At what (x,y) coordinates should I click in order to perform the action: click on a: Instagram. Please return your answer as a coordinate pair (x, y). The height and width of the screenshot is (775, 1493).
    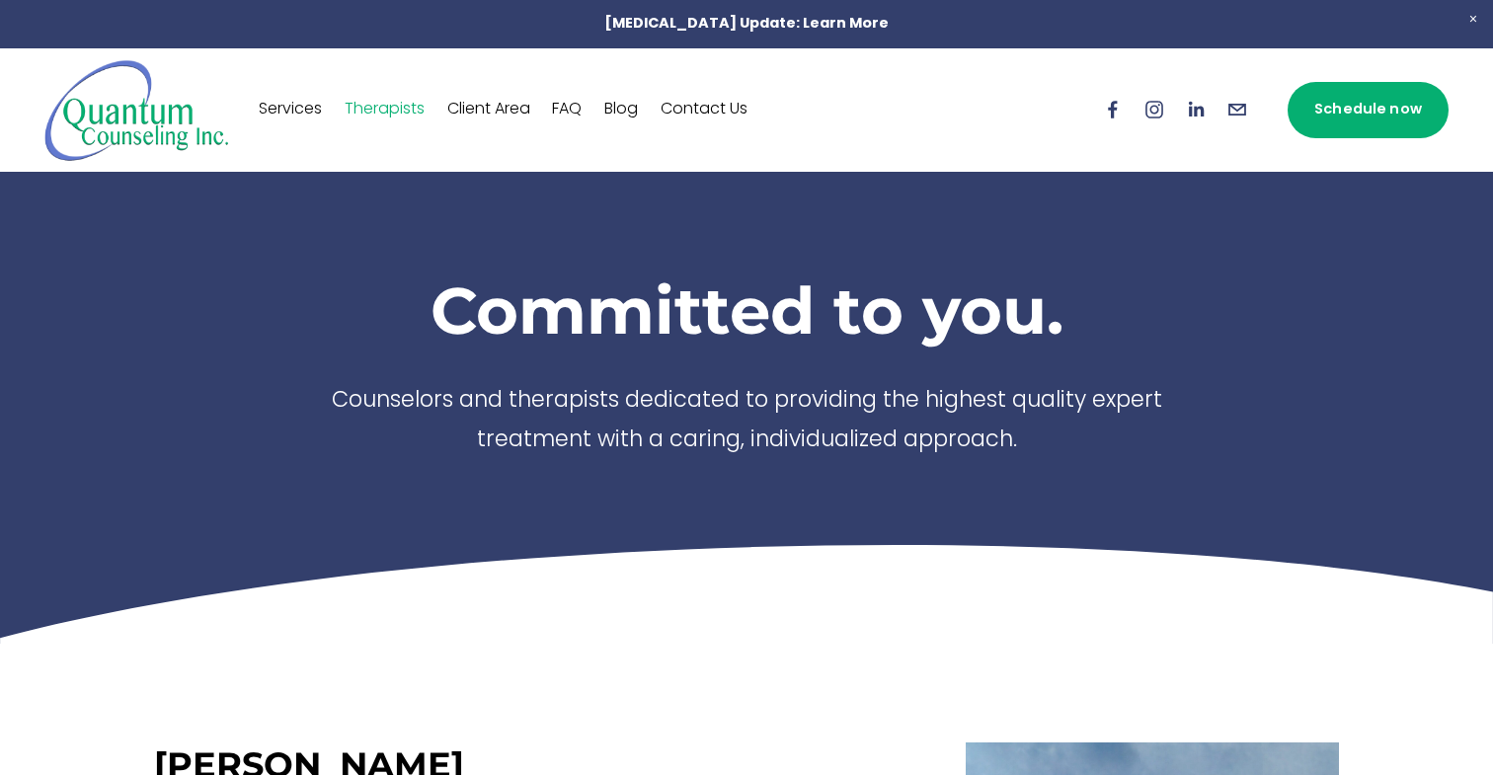
    Looking at the image, I should click on (1154, 110).